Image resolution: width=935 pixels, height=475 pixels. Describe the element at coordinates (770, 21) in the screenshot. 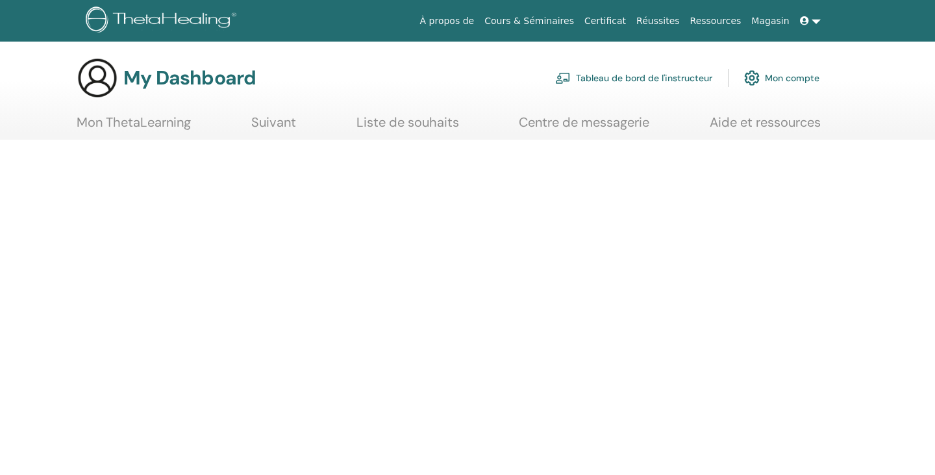

I see `a: Magasin` at that location.